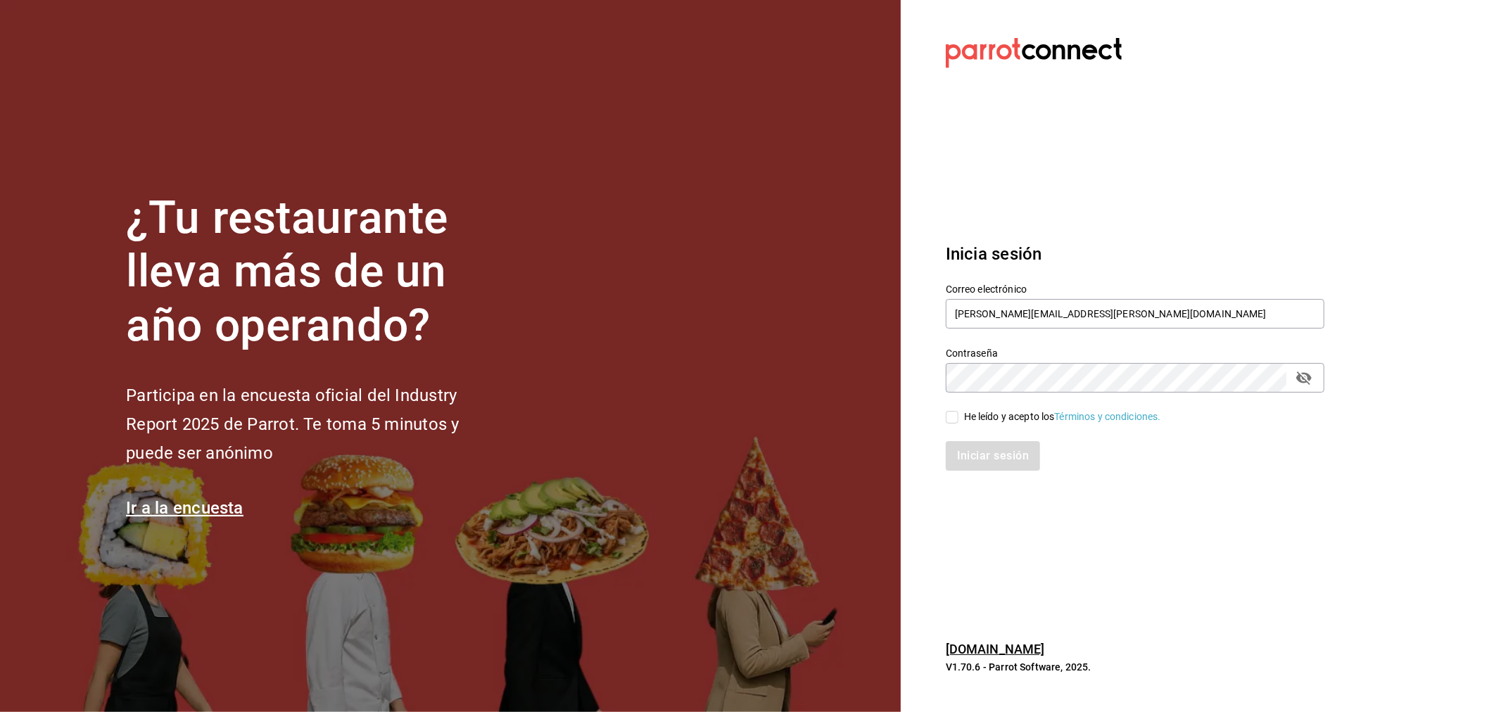 This screenshot has height=712, width=1501. Describe the element at coordinates (1135, 353) in the screenshot. I see `label: Contraseña` at that location.